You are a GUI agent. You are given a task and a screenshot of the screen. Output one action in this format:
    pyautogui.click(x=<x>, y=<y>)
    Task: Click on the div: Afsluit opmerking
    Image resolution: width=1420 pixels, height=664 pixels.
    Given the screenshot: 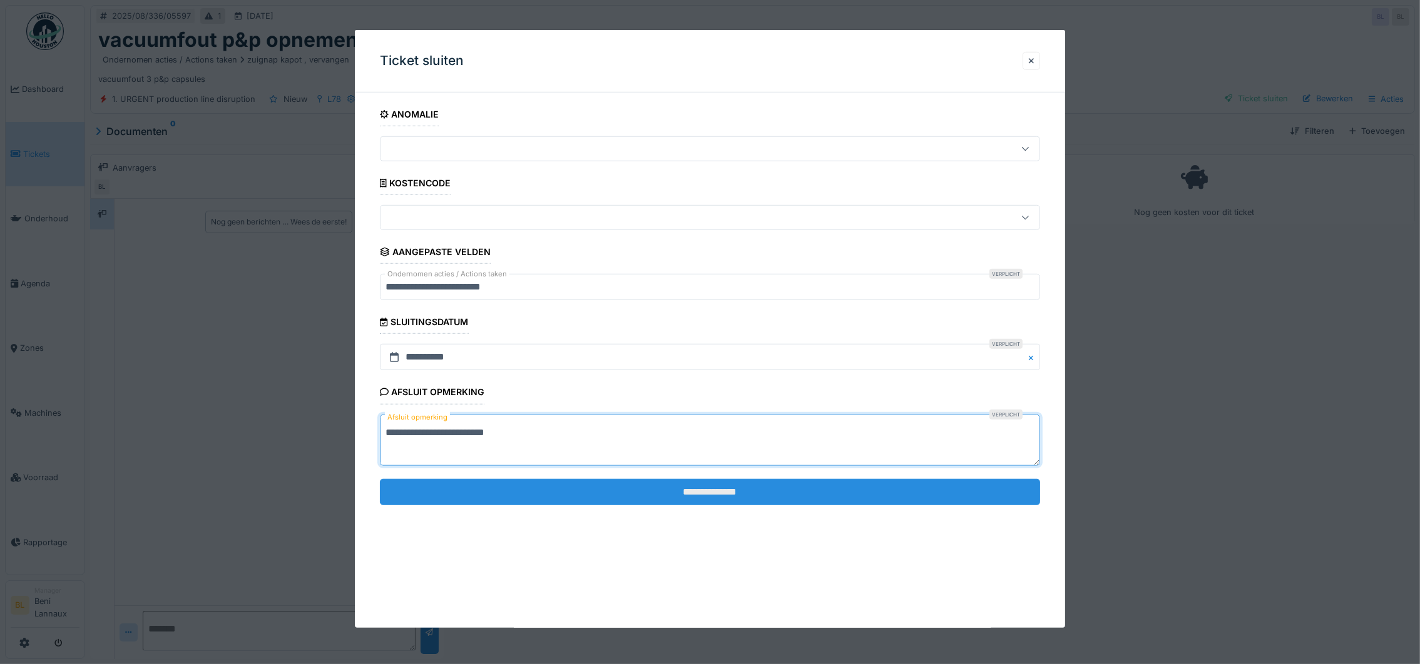 What is the action you would take?
    pyautogui.click(x=432, y=394)
    